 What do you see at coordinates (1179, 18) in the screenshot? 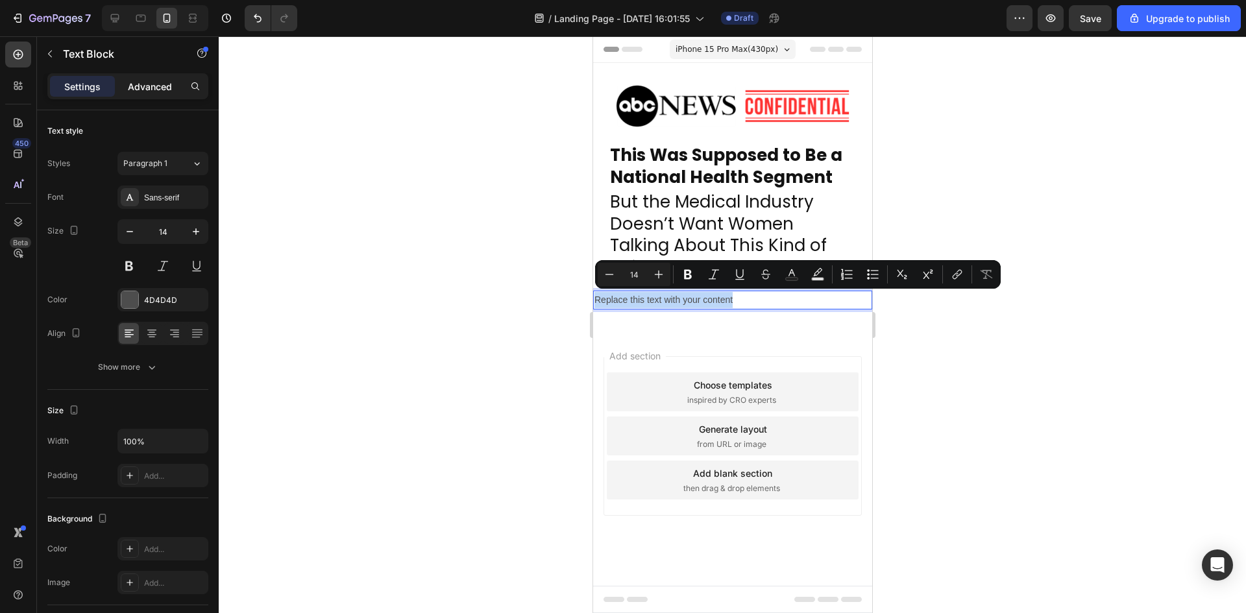
I see `button: Upgrade to publish` at bounding box center [1179, 18].